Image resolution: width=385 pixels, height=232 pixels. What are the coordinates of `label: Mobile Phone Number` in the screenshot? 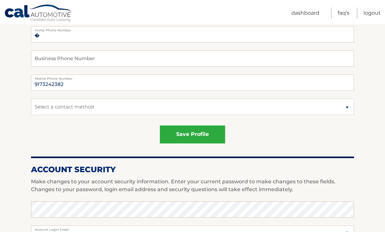 It's located at (193, 77).